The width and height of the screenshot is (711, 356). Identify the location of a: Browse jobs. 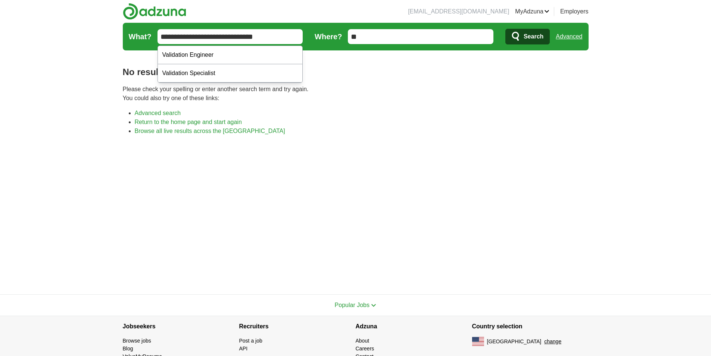
(137, 340).